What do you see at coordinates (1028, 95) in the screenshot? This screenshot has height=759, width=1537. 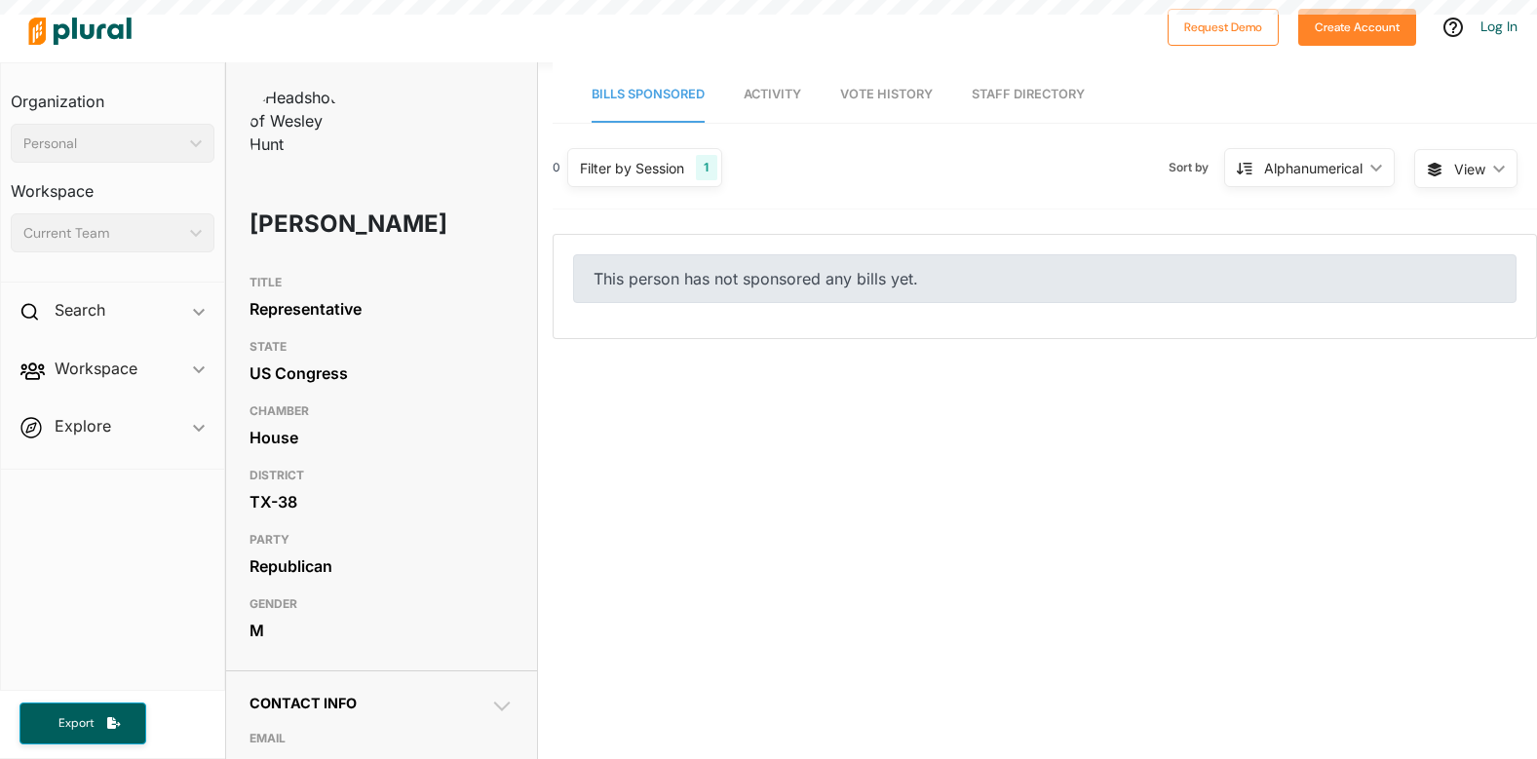 I see `a: Staff Directory` at bounding box center [1028, 95].